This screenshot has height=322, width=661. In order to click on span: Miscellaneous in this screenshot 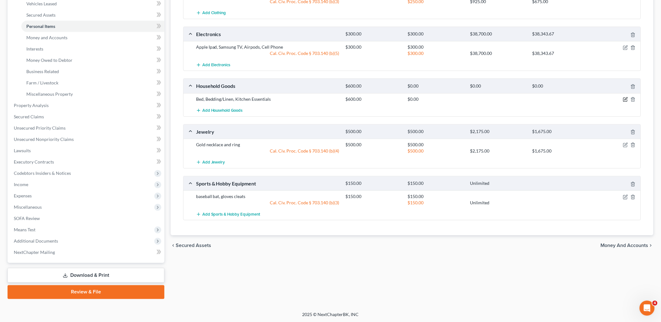, I will do `click(28, 207)`.